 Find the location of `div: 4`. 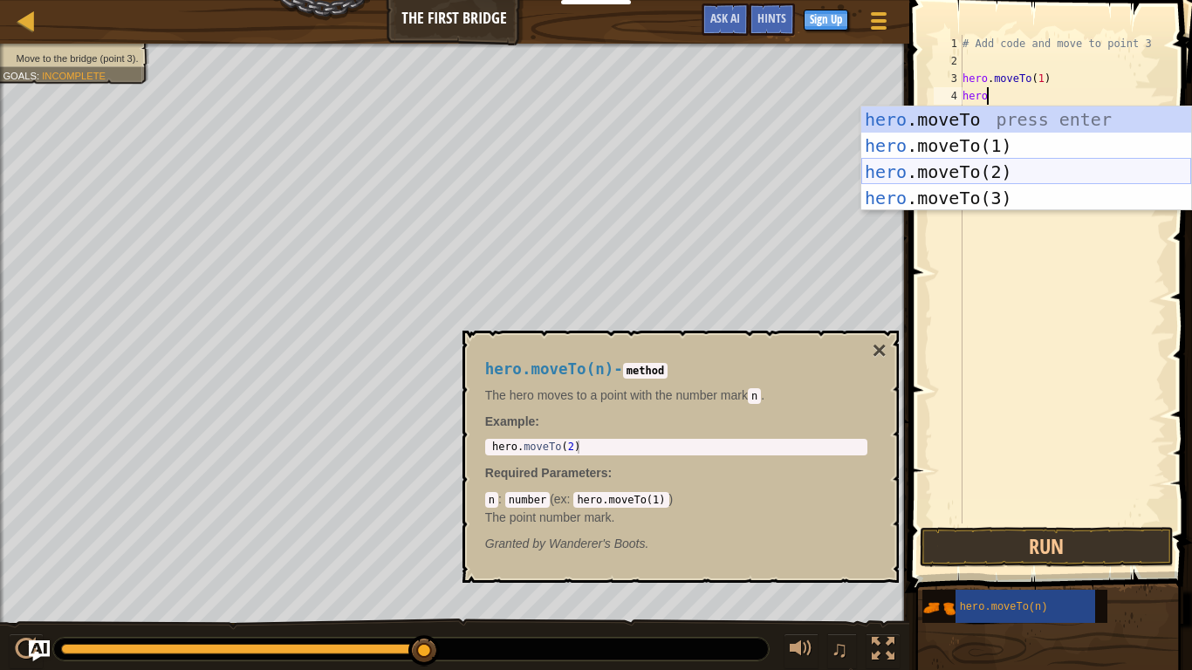

div: 4 is located at coordinates (948, 96).